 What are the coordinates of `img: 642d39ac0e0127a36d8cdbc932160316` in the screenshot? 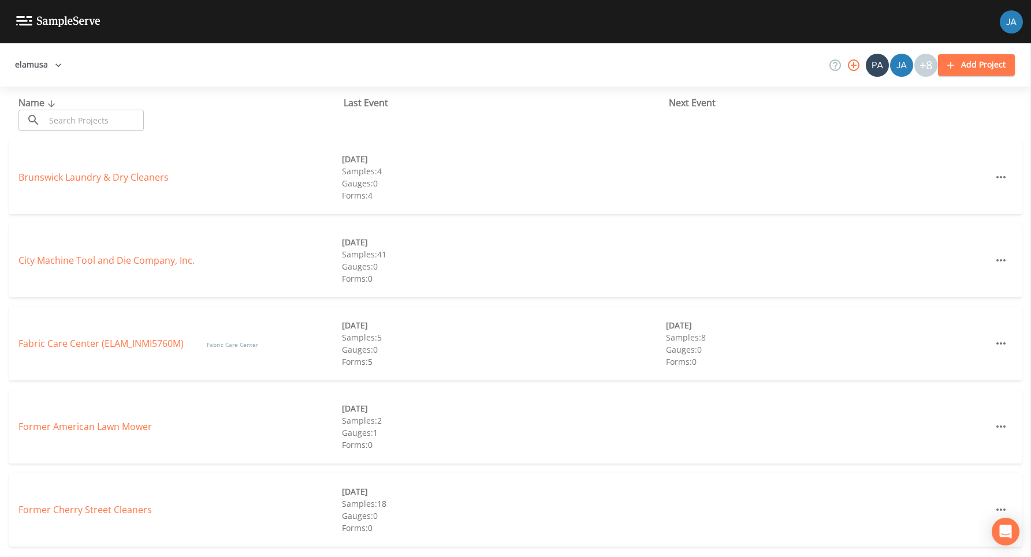 It's located at (877, 65).